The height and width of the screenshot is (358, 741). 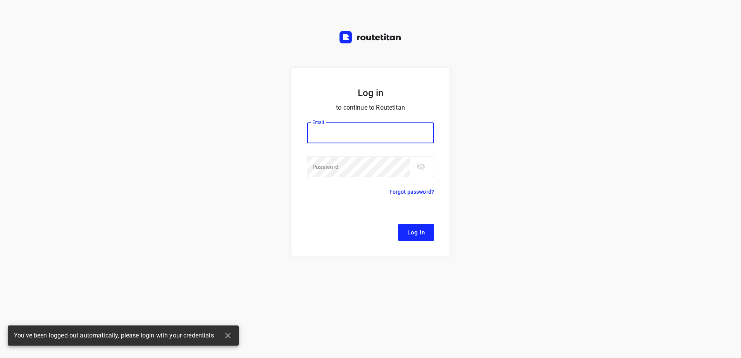 What do you see at coordinates (114, 335) in the screenshot?
I see `span: You've been logged out automatically, please login with your credentials` at bounding box center [114, 335].